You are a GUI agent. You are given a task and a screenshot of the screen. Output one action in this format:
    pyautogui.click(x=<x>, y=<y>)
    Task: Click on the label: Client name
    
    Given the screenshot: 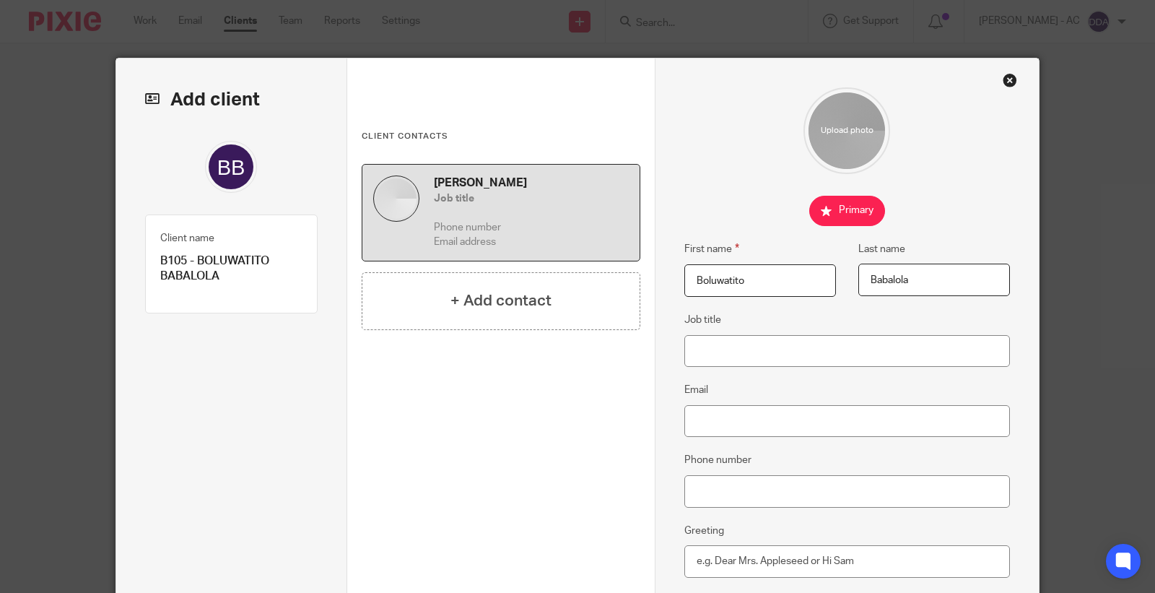 What is the action you would take?
    pyautogui.click(x=187, y=238)
    